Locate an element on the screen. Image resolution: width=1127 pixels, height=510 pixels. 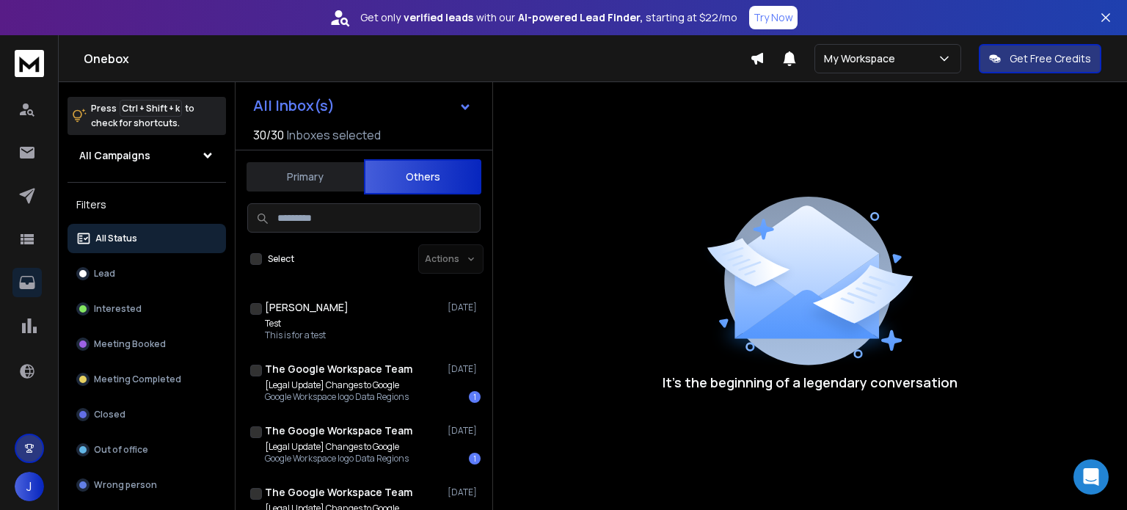
span: Ctrl + Shift + k is located at coordinates (150, 108).